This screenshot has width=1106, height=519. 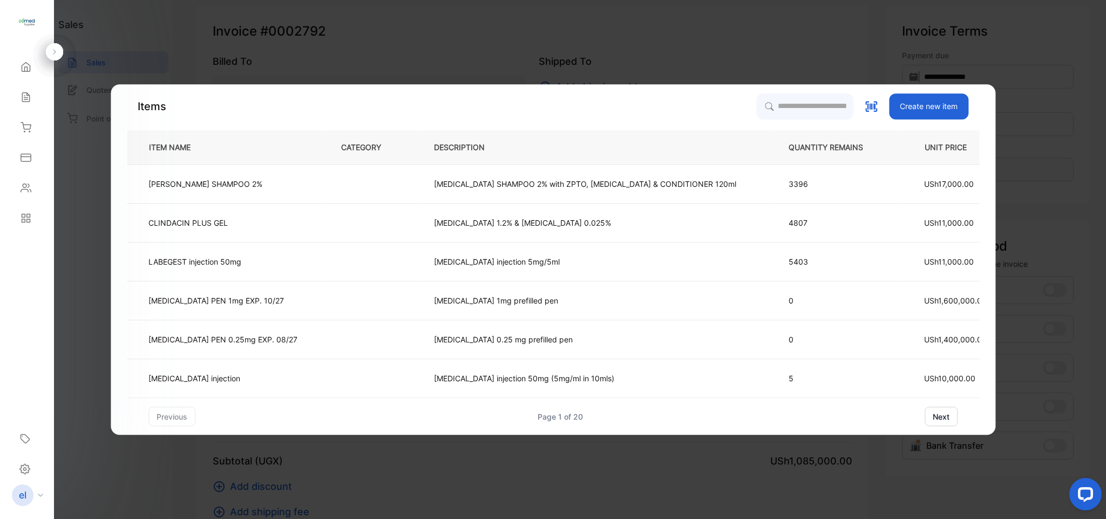 What do you see at coordinates (152, 106) in the screenshot?
I see `p: Items` at bounding box center [152, 106].